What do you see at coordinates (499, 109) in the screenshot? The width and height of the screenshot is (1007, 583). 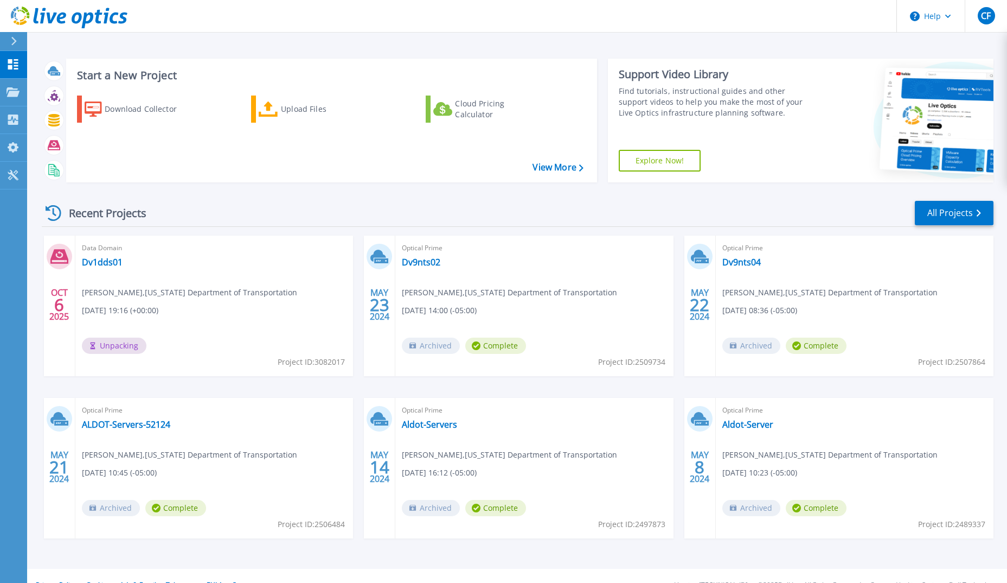 I see `div: Cloud Pricing Calculator` at bounding box center [499, 109].